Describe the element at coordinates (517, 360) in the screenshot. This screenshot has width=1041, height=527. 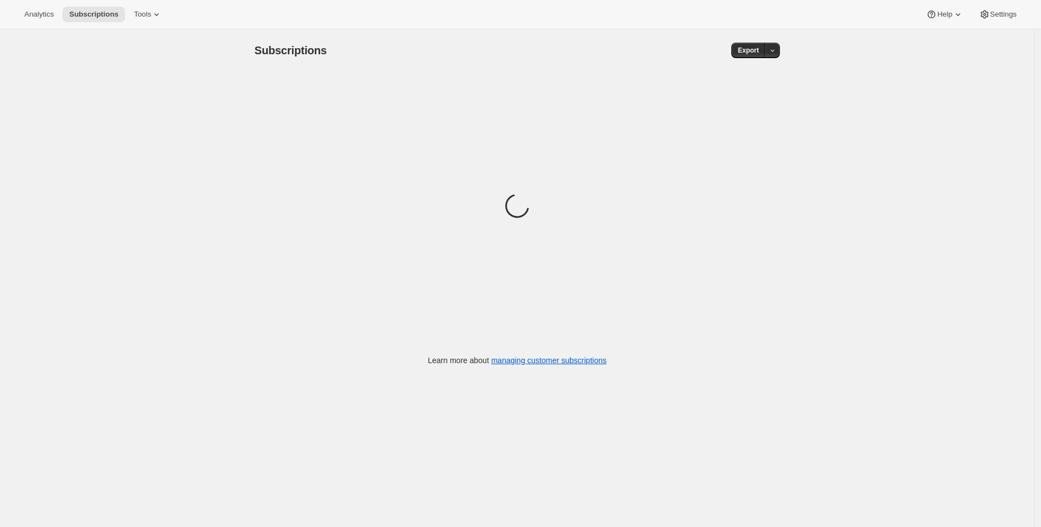
I see `p: Learn more about` at that location.